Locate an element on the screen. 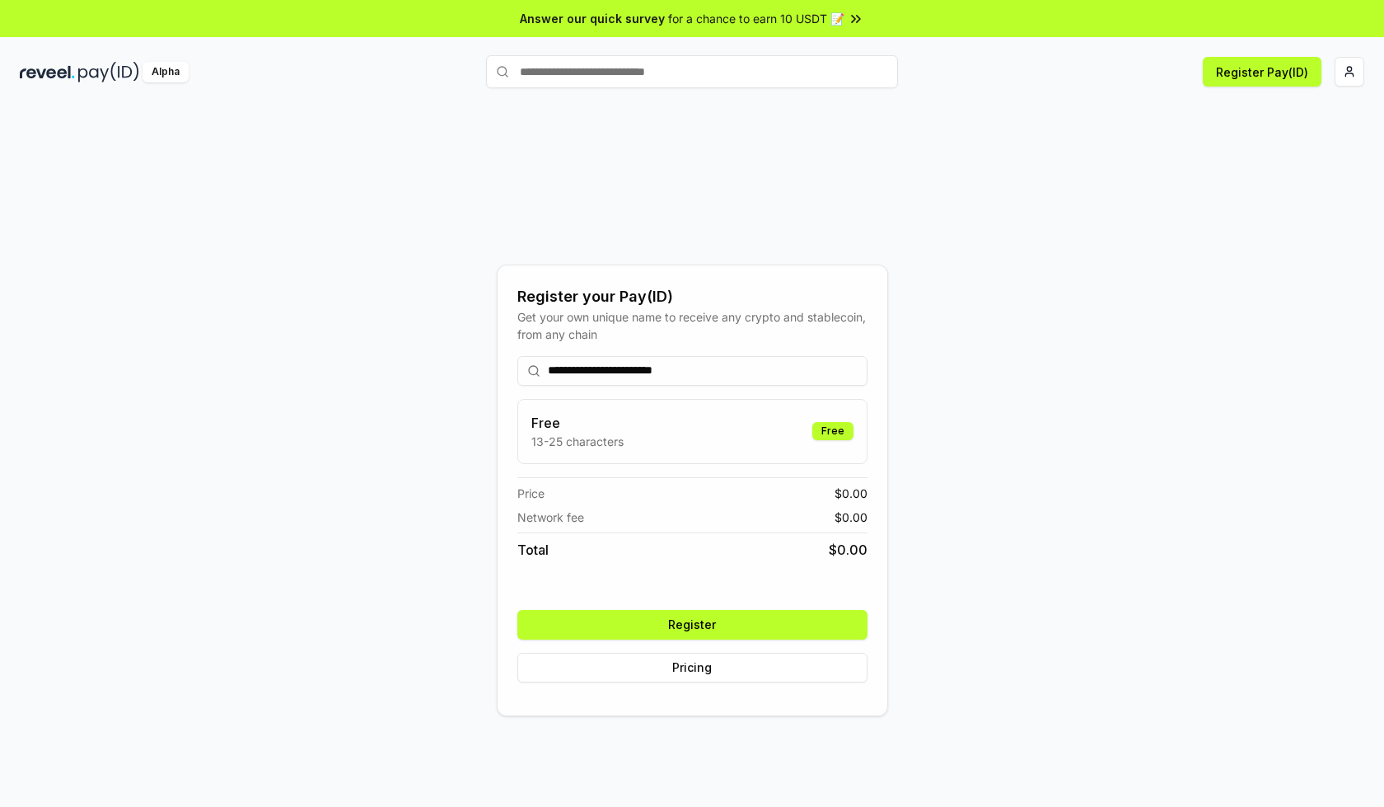  span: for a chance to earn 10 USDT 📝 is located at coordinates (756, 18).